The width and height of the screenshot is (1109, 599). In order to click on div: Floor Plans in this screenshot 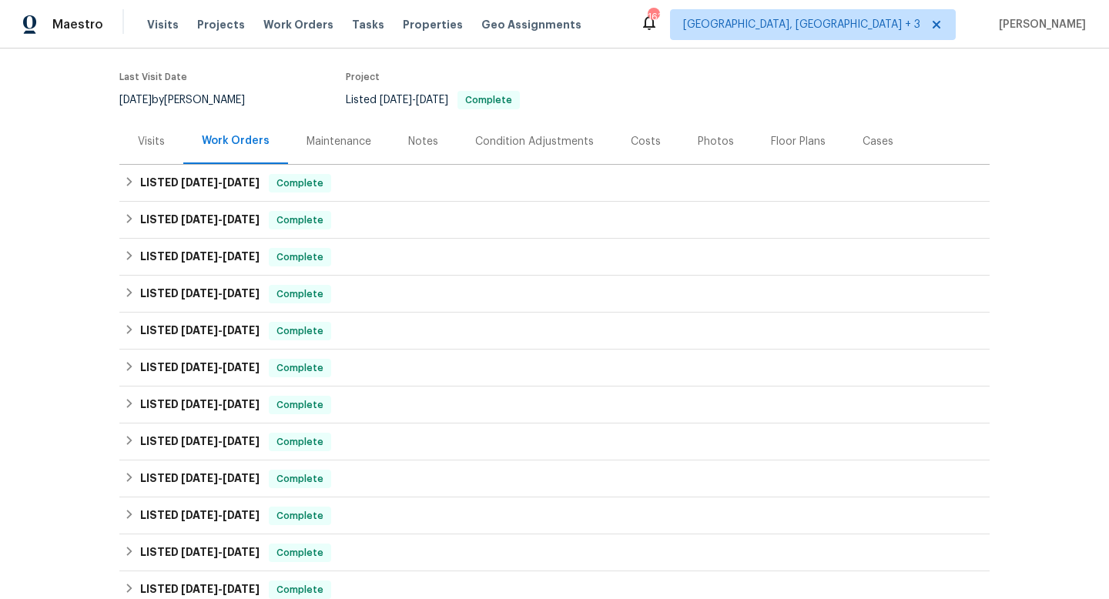, I will do `click(798, 142)`.